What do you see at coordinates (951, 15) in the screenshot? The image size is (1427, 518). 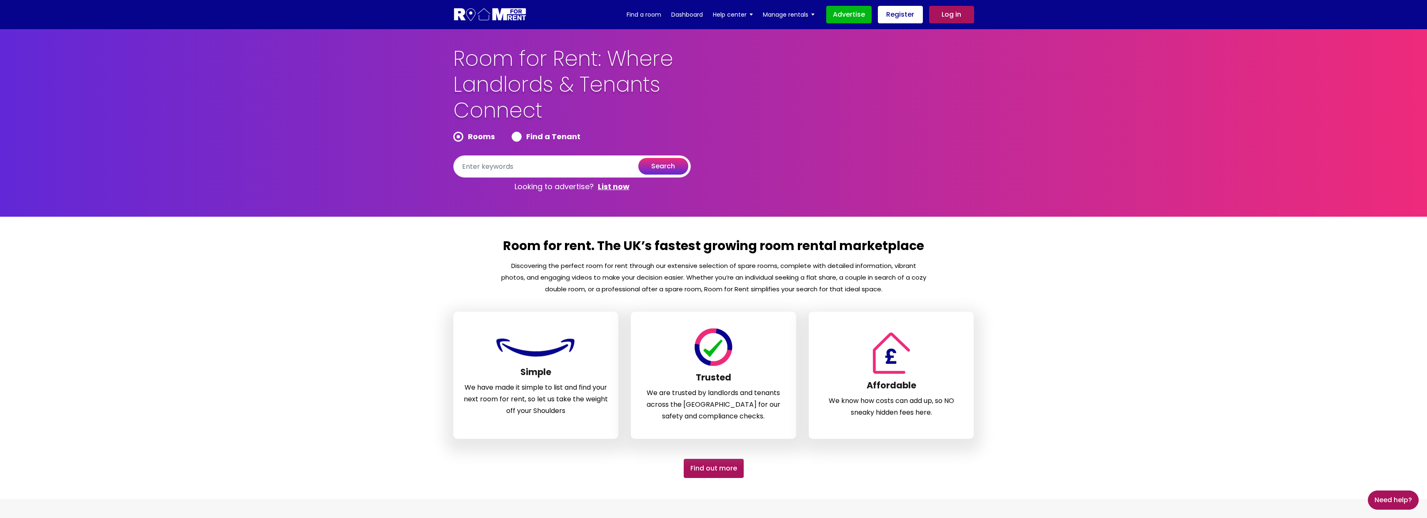 I see `a: Log in` at bounding box center [951, 15].